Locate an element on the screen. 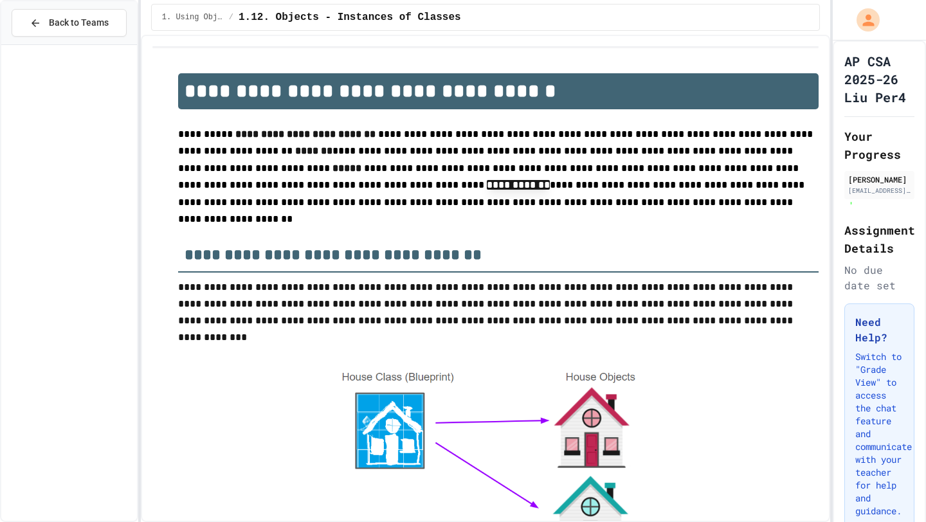 This screenshot has height=522, width=926. span: 1.12. Objects - Instances of Classes is located at coordinates (350, 17).